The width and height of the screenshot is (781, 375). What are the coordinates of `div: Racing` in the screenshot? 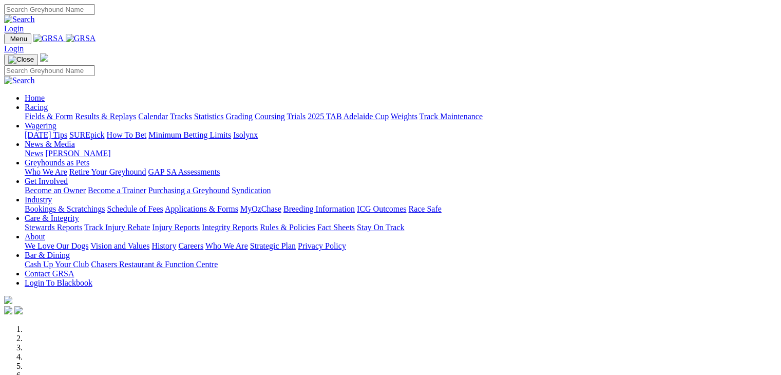 It's located at (400, 116).